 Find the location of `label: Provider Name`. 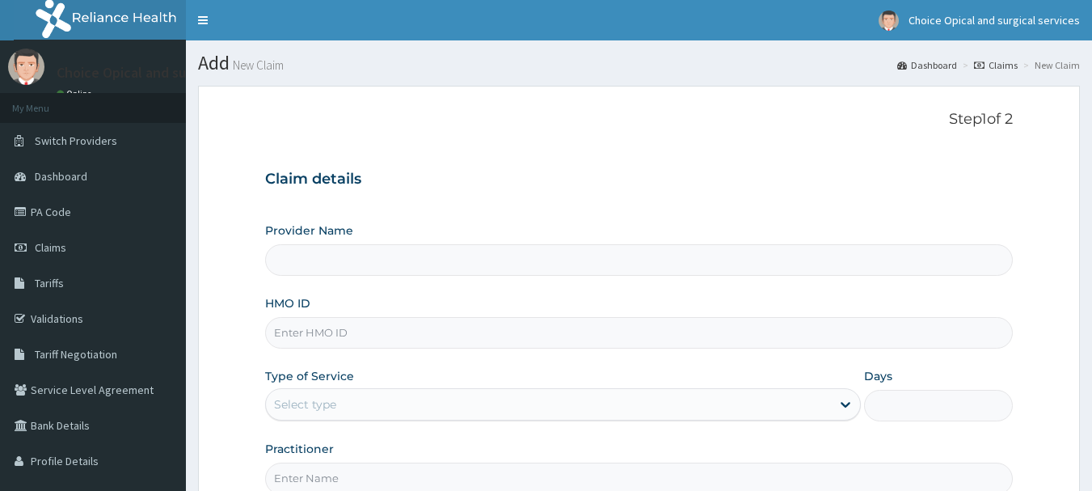

label: Provider Name is located at coordinates (309, 230).